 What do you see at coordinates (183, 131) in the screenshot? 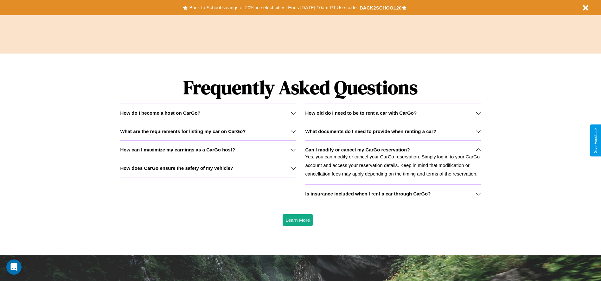
I see `h3: What are the requirements for listing my car on CarGo?` at bounding box center [183, 131].